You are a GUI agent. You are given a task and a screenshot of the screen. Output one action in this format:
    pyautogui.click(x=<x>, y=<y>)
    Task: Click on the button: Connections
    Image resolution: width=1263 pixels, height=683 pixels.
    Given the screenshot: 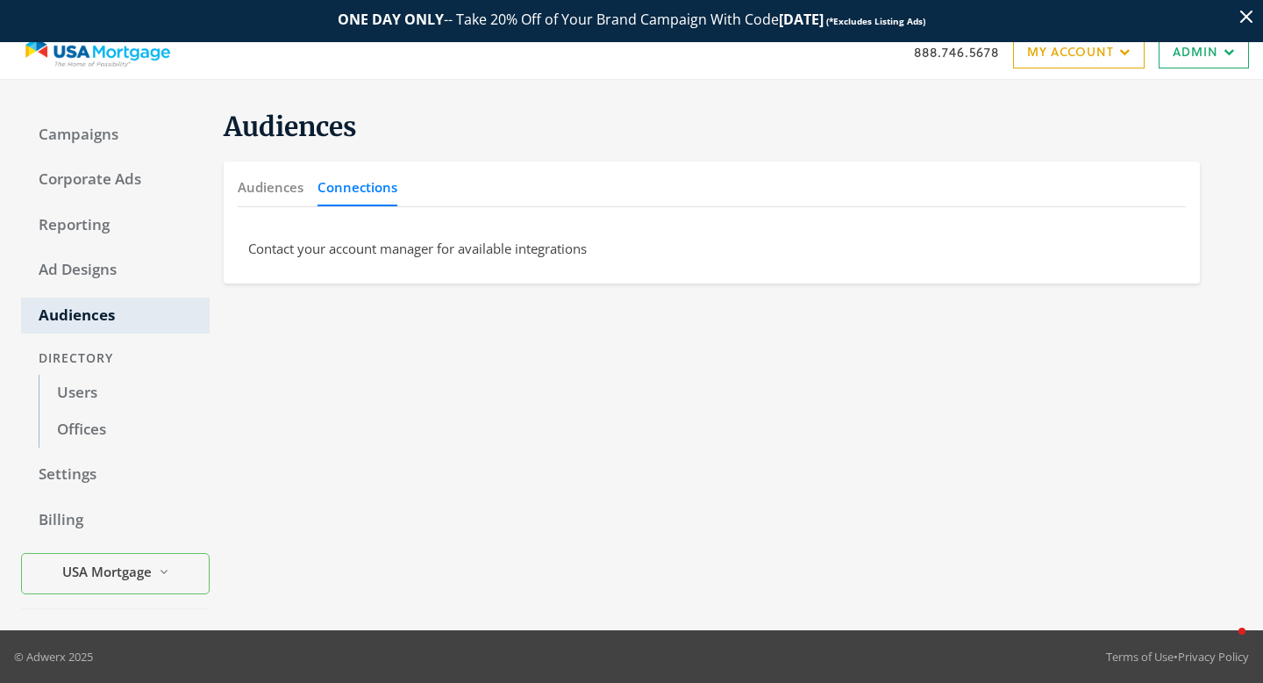 What is the action you would take?
    pyautogui.click(x=357, y=187)
    